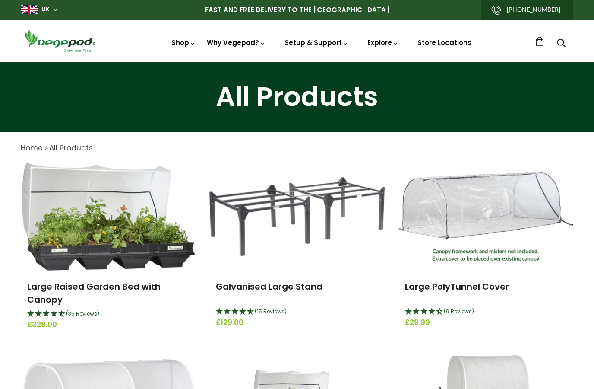 Image resolution: width=594 pixels, height=389 pixels. What do you see at coordinates (82, 313) in the screenshot?
I see `span: 4.69 Stars - 35 Reviews` at bounding box center [82, 313].